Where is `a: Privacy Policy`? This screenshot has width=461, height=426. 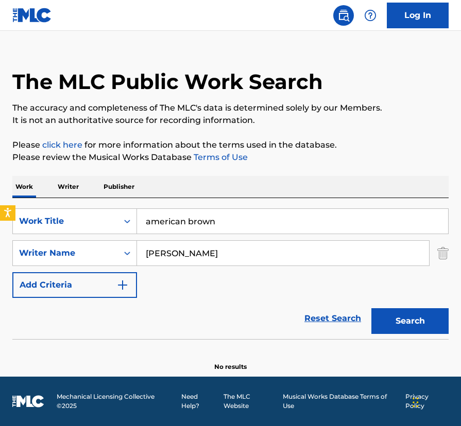 a: Privacy Policy is located at coordinates (427, 402).